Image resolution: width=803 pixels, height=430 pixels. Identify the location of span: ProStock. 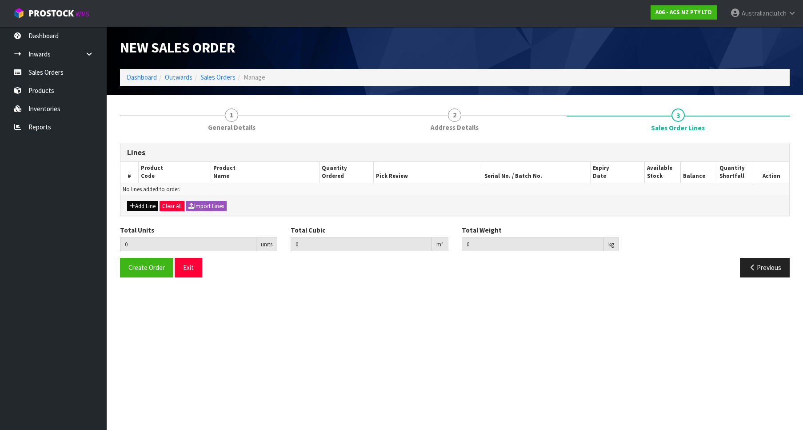
(51, 13).